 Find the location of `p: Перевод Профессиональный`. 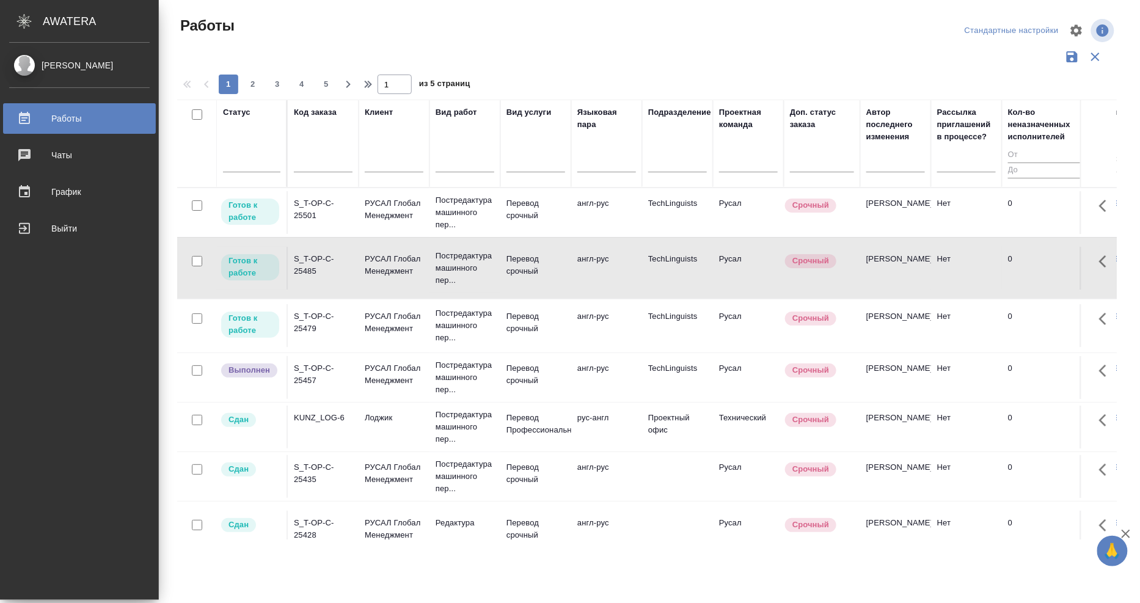

p: Перевод Профессиональный is located at coordinates (536, 424).